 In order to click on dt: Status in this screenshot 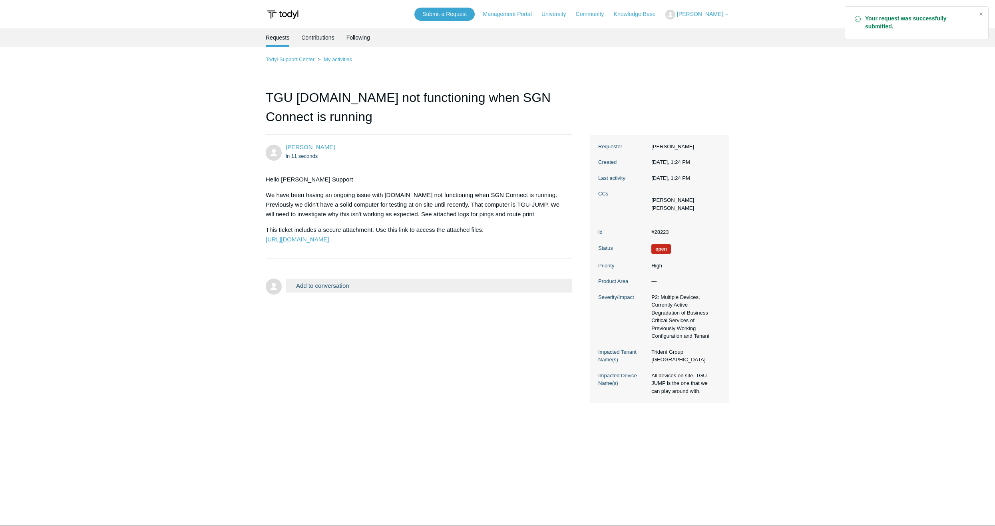, I will do `click(623, 248)`.